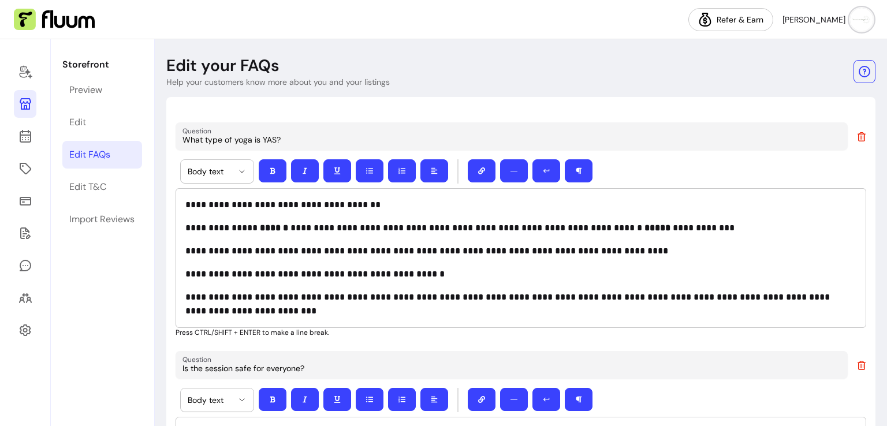  What do you see at coordinates (25, 266) in the screenshot?
I see `a: My Messages` at bounding box center [25, 266].